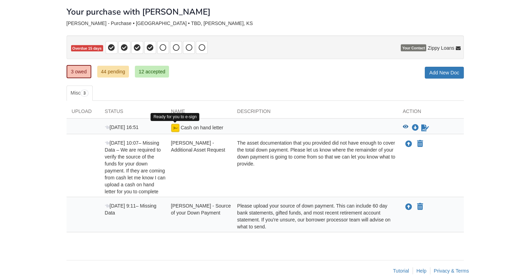 Image resolution: width=530 pixels, height=275 pixels. What do you see at coordinates (420, 207) in the screenshot?
I see `button: Declare RAYMOND HARLEMAN - Source of your Down Payment not applicable` at bounding box center [420, 207].